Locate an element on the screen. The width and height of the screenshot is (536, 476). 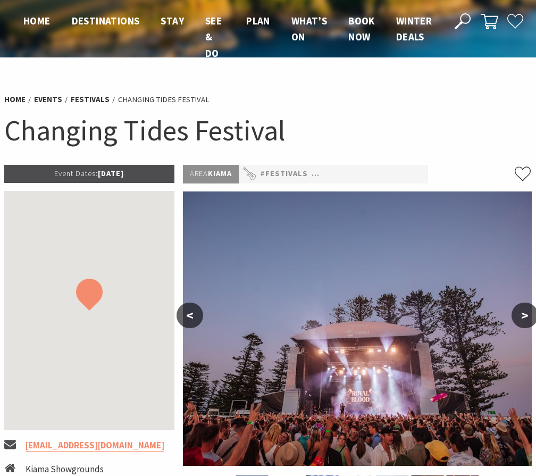
span: Destinations is located at coordinates (106, 21).